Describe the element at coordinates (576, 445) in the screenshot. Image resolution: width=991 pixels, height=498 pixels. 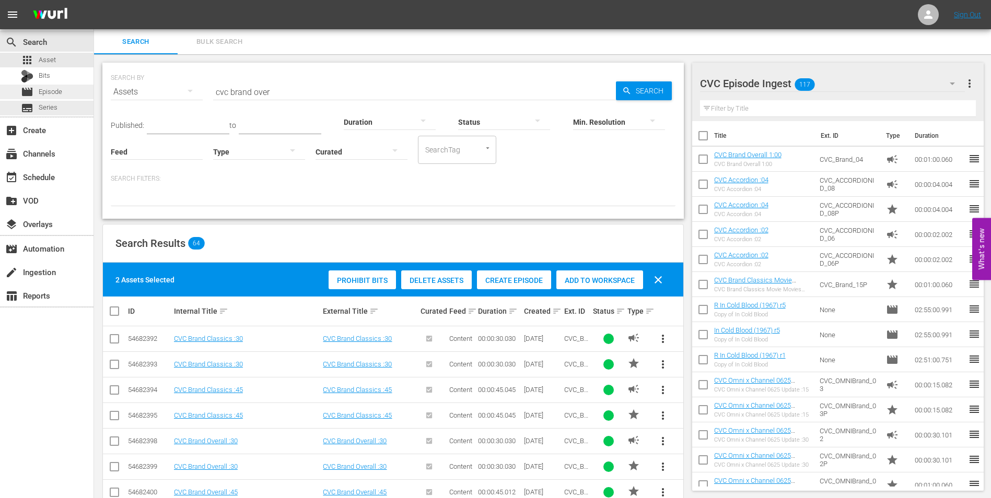
I see `span: CVC_Brand_06` at that location.